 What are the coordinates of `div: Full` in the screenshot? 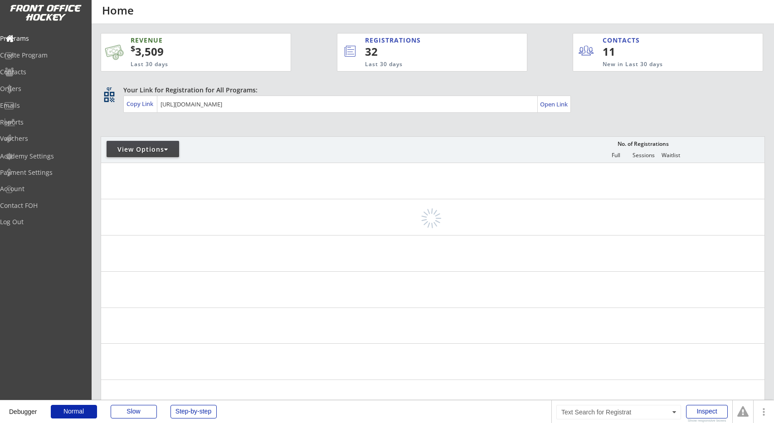 It's located at (616, 156).